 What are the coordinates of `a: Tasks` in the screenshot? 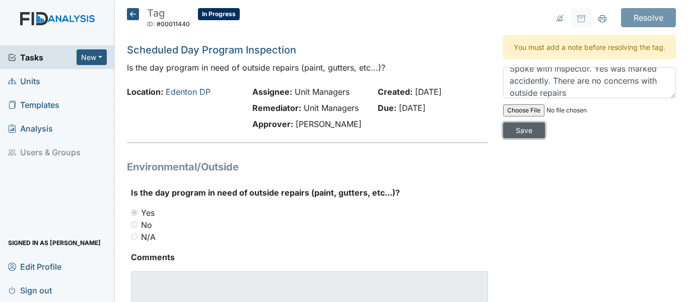 It's located at (42, 57).